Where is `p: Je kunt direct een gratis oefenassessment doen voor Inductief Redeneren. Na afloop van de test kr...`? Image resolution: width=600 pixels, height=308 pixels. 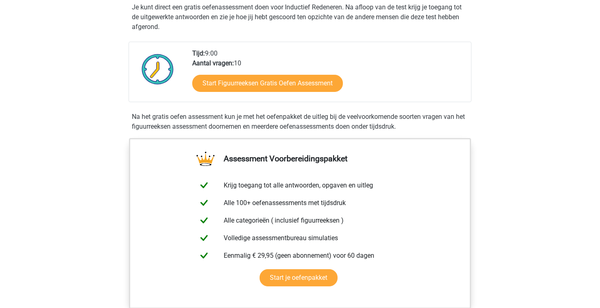
p: Je kunt direct een gratis oefenassessment doen voor Inductief Redeneren. Na afloop van de test kr... is located at coordinates (300, 17).